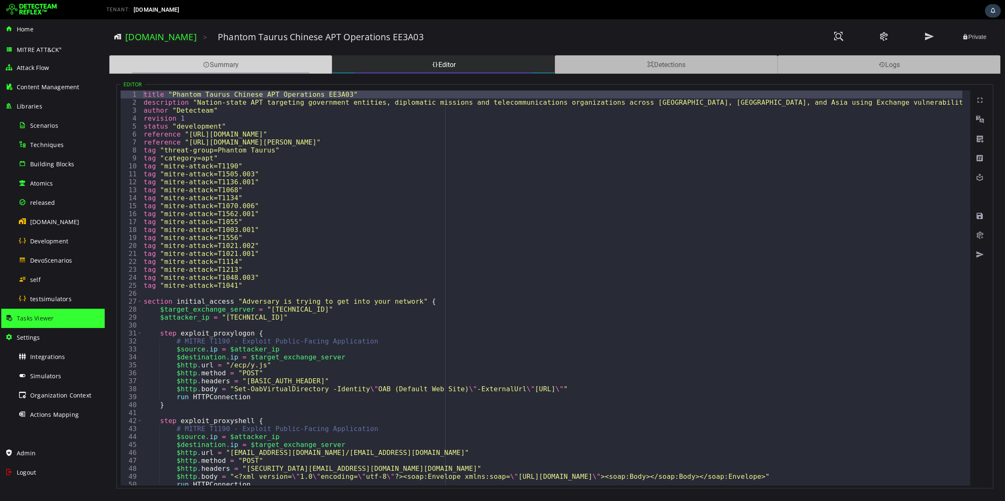 This screenshot has height=501, width=1005. What do you see at coordinates (51, 260) in the screenshot?
I see `span: DevoScenarios` at bounding box center [51, 260].